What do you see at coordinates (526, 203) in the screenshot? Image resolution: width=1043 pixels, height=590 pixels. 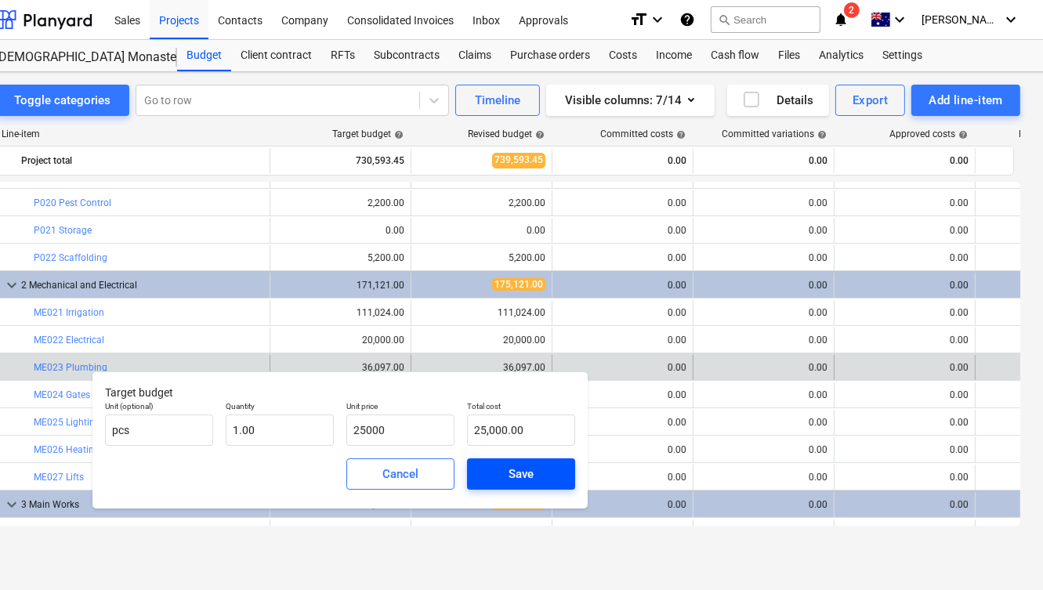 I see `div: 2,200.00` at bounding box center [526, 203].